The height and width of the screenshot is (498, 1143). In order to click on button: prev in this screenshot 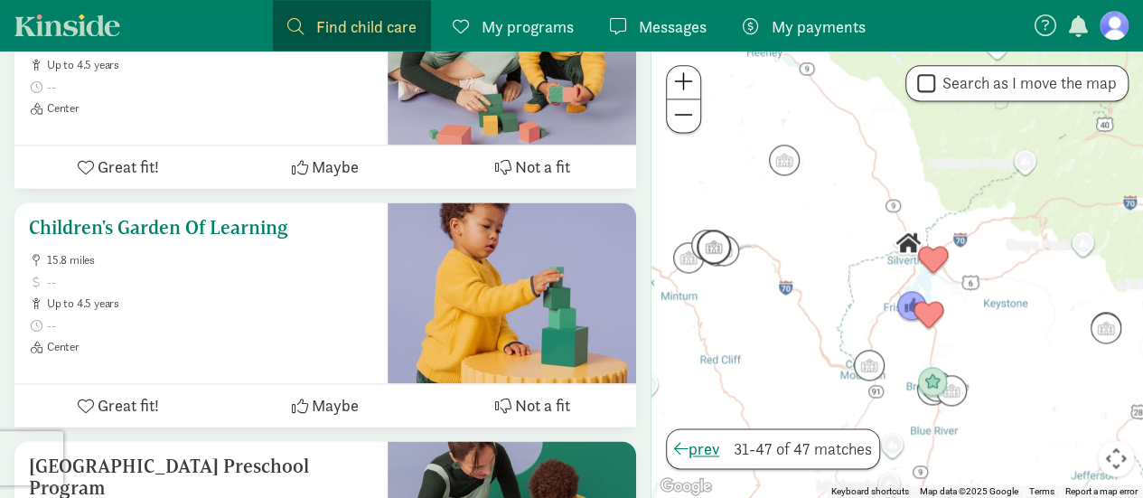, I will do `click(696, 448)`.